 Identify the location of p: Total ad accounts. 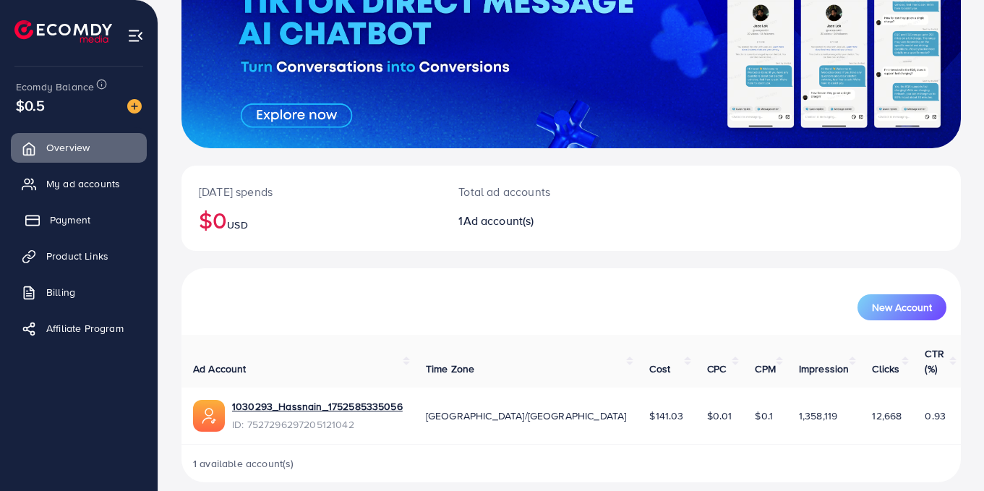
(539, 192).